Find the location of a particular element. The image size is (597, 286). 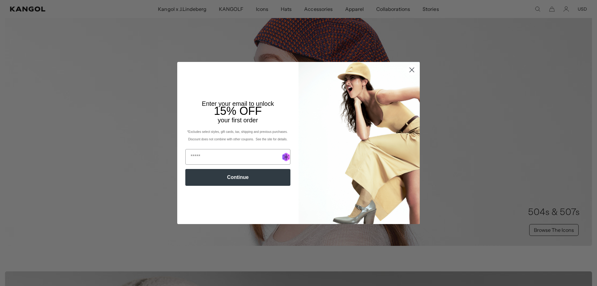

button: Continue is located at coordinates (238, 177).